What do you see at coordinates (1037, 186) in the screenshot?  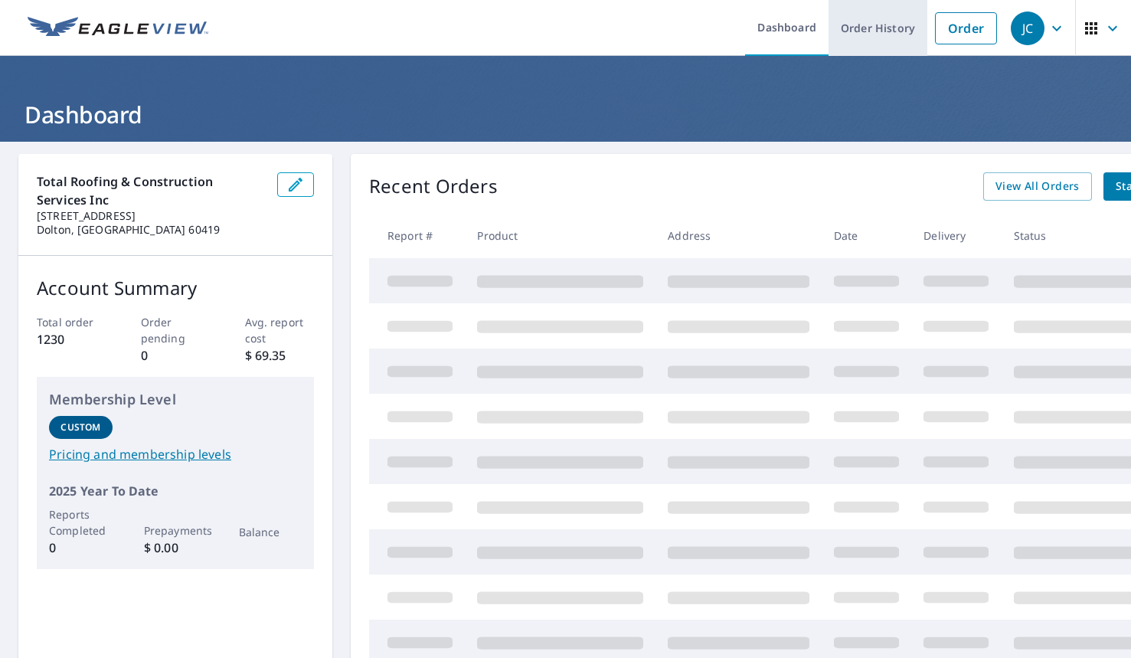 I see `a: View All Orders` at bounding box center [1037, 186].